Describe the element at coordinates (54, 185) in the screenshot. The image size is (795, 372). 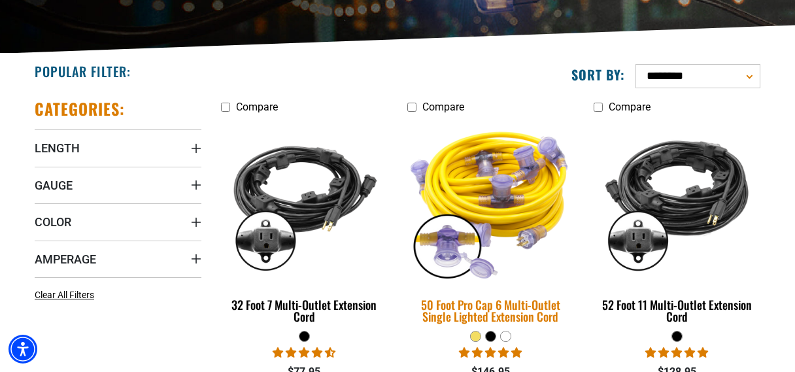
I see `span: Gauge` at that location.